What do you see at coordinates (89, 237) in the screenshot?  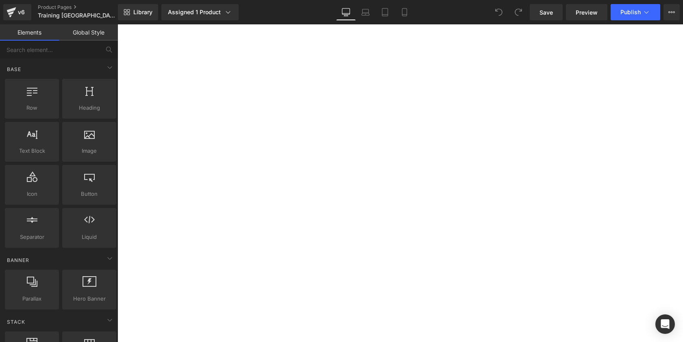 I see `span: Liquid` at bounding box center [89, 237].